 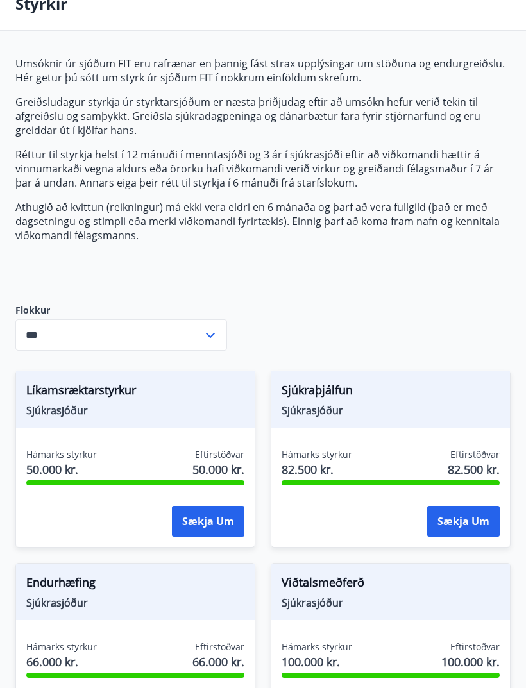 What do you see at coordinates (121, 311) in the screenshot?
I see `label: Flokkur` at bounding box center [121, 311].